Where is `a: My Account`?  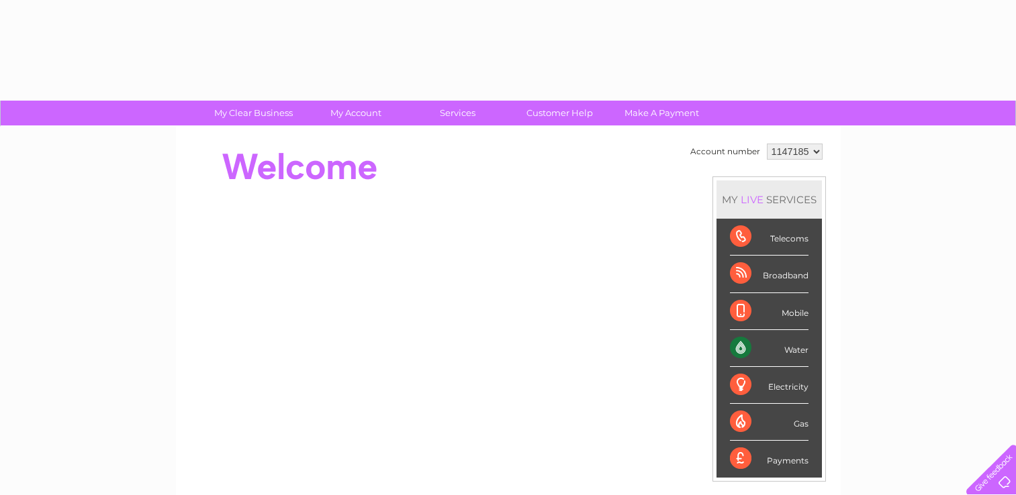 a: My Account is located at coordinates (355, 113).